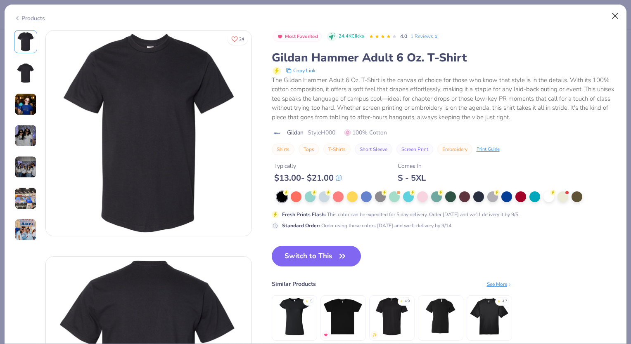 This screenshot has height=344, width=631. Describe the element at coordinates (308, 166) in the screenshot. I see `div: Typically` at that location.